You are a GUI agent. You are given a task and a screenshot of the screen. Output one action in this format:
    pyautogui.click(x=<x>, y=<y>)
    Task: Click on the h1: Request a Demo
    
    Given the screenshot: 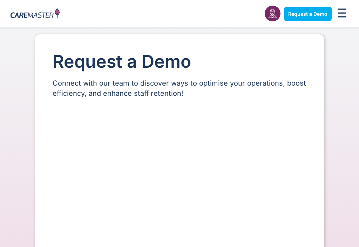 What is the action you would take?
    pyautogui.click(x=180, y=61)
    